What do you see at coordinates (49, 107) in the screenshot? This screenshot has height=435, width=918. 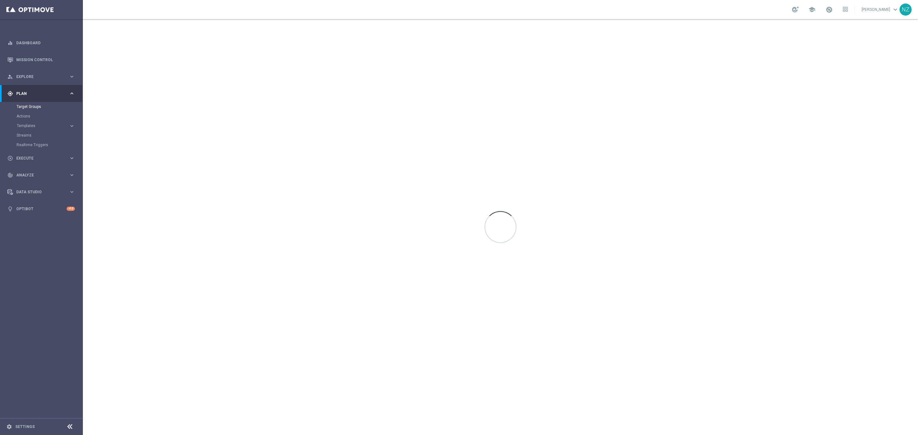 I see `div: Target Groups` at bounding box center [49, 107].